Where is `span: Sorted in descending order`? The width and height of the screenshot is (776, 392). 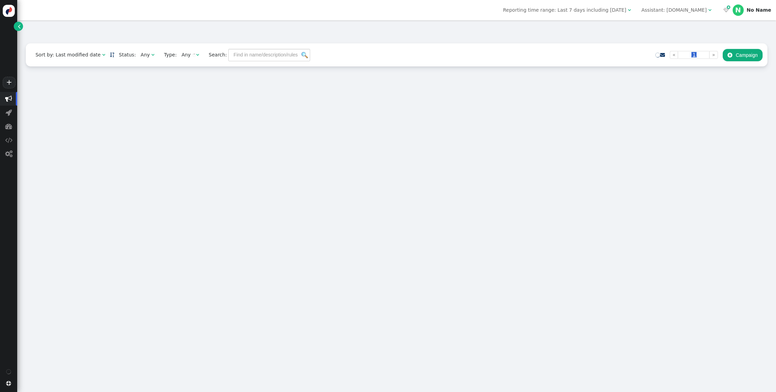 span: Sorted in descending order is located at coordinates (112, 55).